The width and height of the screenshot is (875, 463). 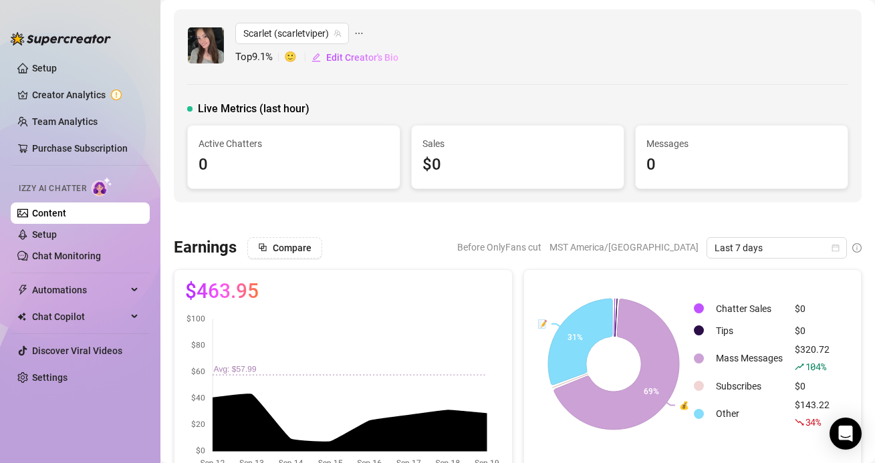 What do you see at coordinates (80, 317) in the screenshot?
I see `span: Chat Copilot` at bounding box center [80, 317].